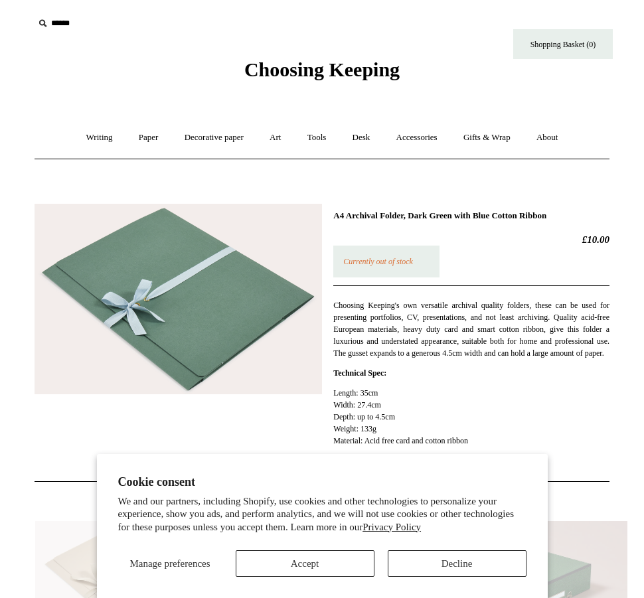 The image size is (644, 598). Describe the element at coordinates (378, 261) in the screenshot. I see `em: Currently out of stock` at that location.